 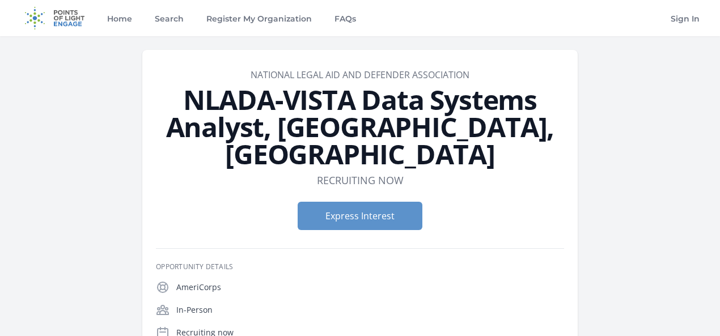 What do you see at coordinates (360, 180) in the screenshot?
I see `dd: Recruiting now` at bounding box center [360, 180].